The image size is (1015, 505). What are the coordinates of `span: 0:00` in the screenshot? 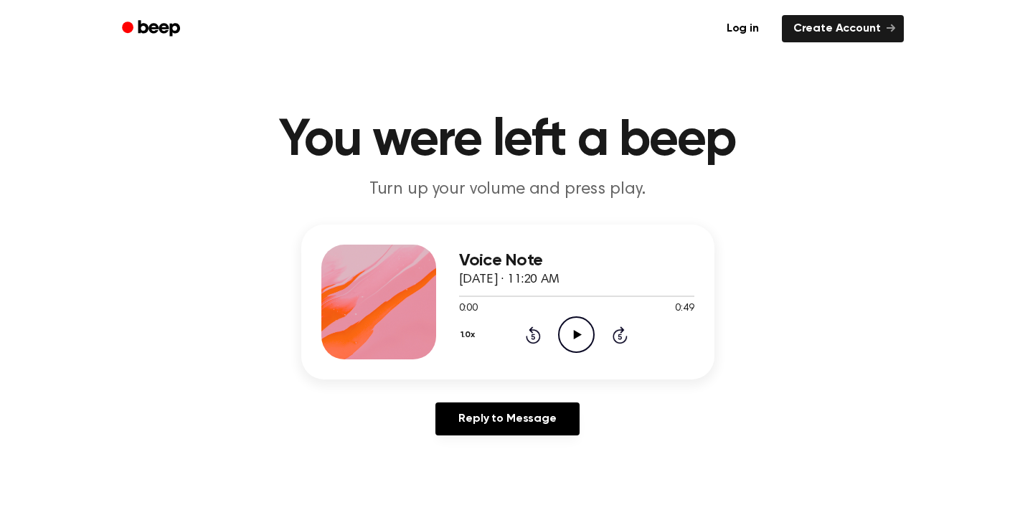 It's located at (468, 308).